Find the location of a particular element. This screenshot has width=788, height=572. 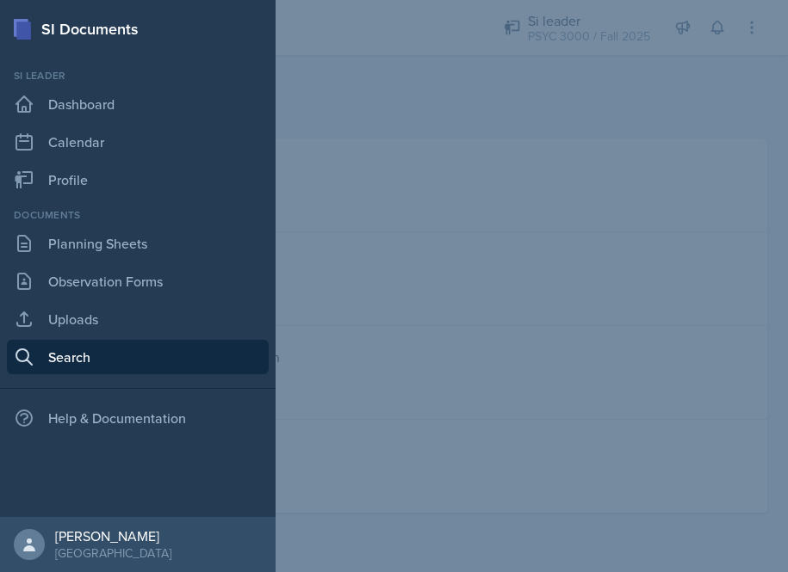

a: Uploads is located at coordinates (138, 319).